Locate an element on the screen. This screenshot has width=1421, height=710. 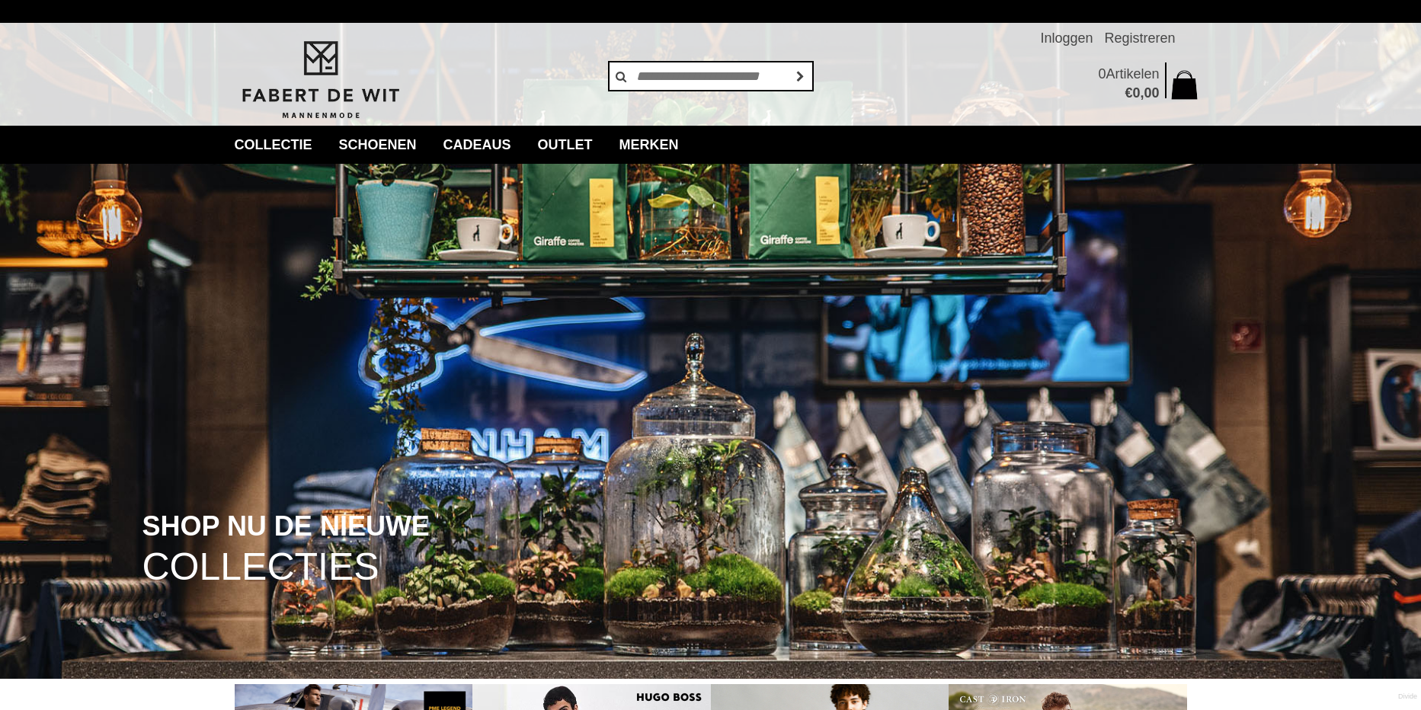
a: Outlet is located at coordinates (565, 145).